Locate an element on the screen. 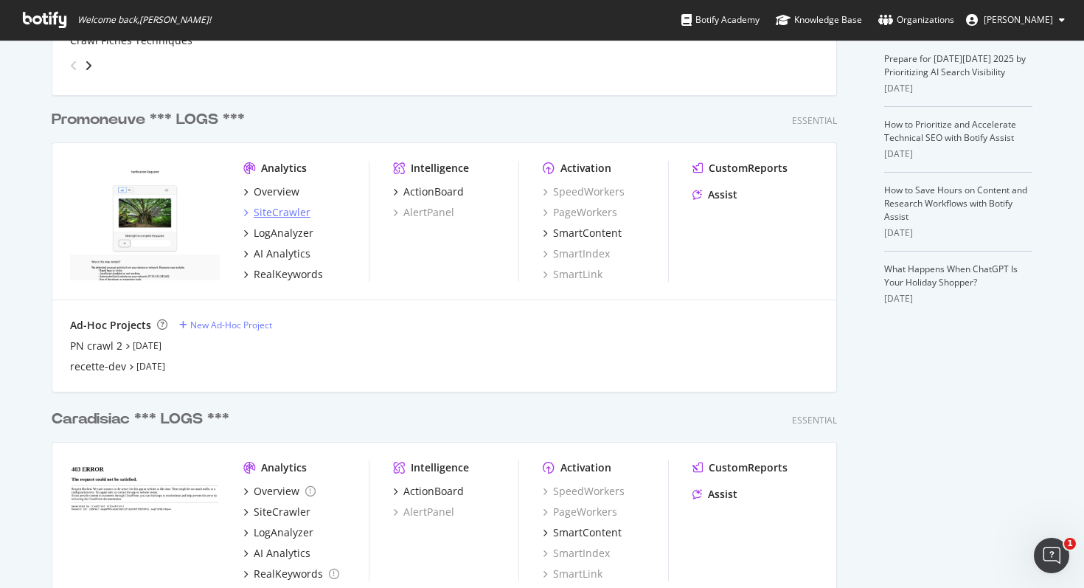 This screenshot has width=1084, height=588. div: Organizations is located at coordinates (916, 20).